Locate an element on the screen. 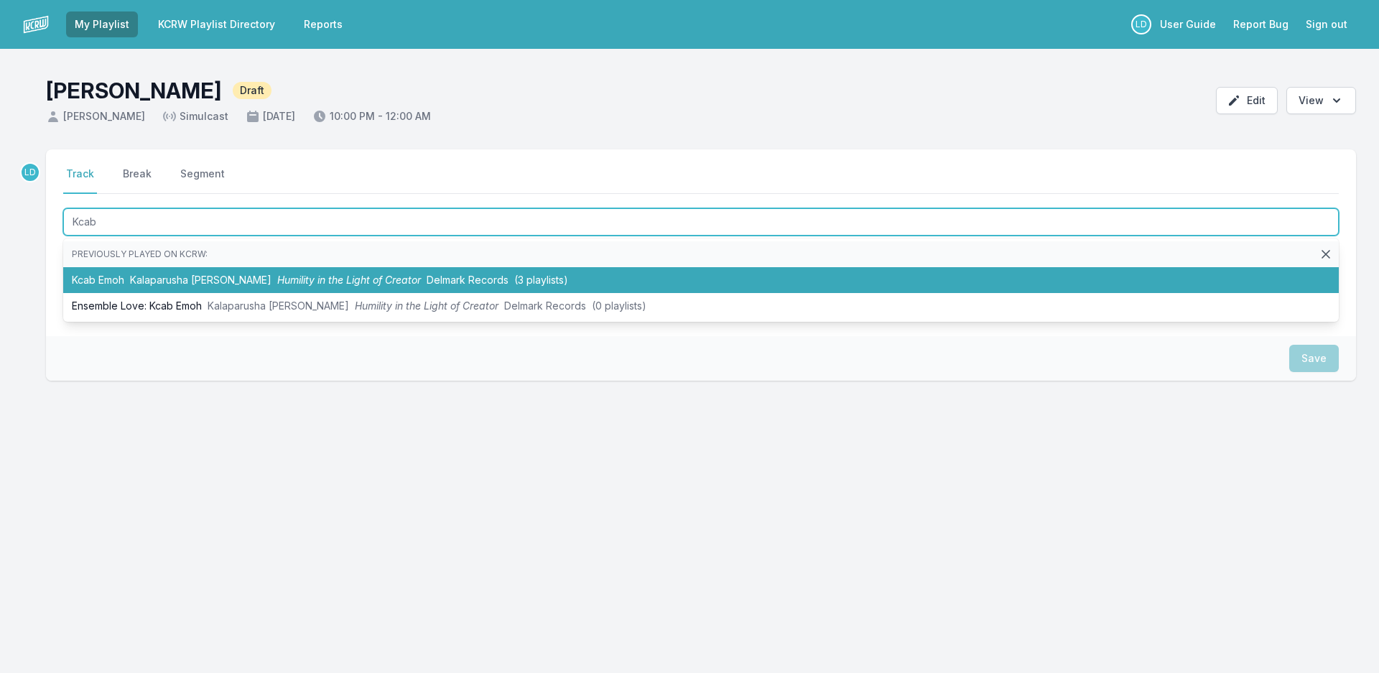  input: Track Title is located at coordinates (701, 222).